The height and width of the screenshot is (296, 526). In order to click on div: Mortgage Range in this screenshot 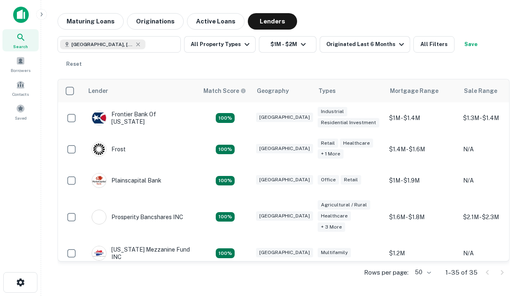, I will do `click(414, 91)`.